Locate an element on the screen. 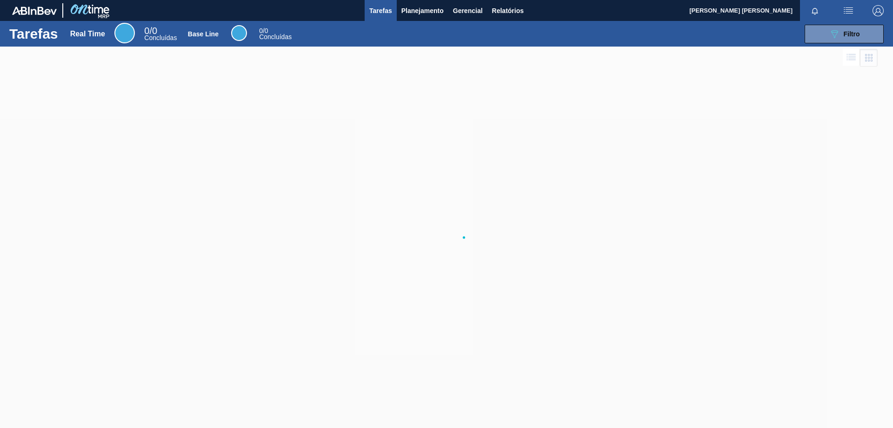 This screenshot has height=428, width=893. h1: Tarefas is located at coordinates (34, 34).